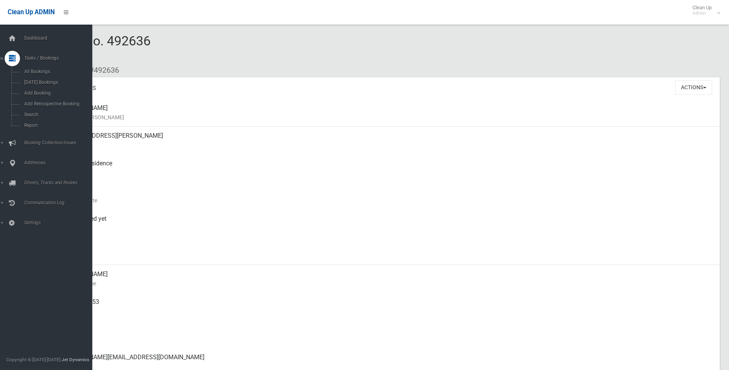  What do you see at coordinates (60, 58) in the screenshot?
I see `span: Tasks / Bookings` at bounding box center [60, 58].